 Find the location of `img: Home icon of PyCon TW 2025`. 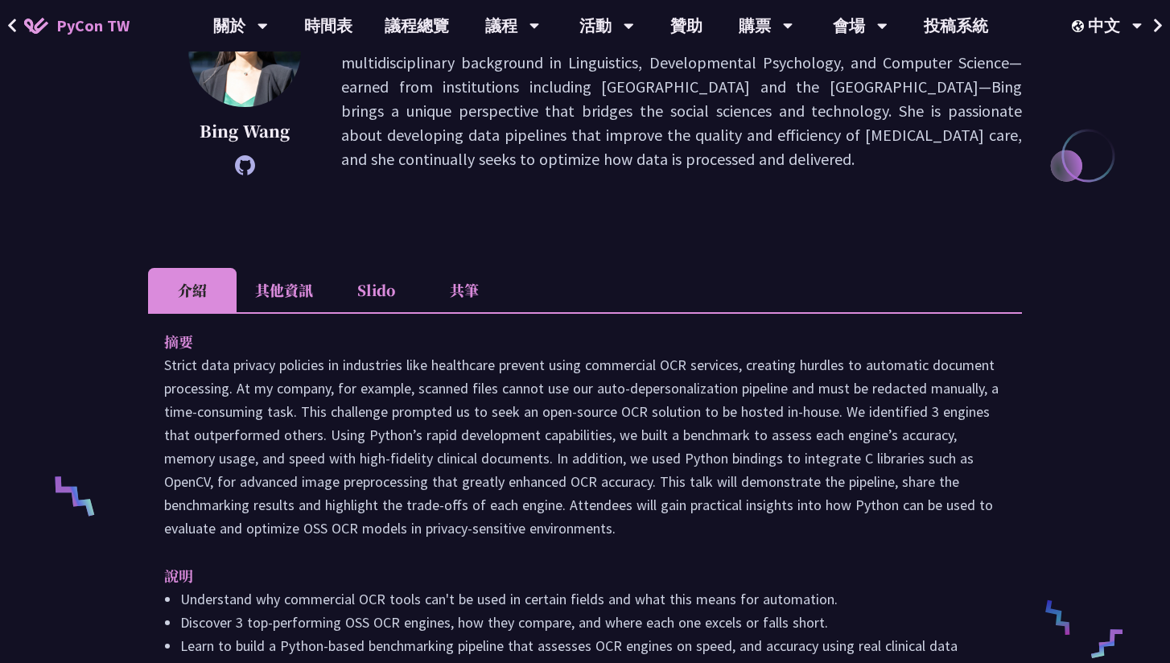

img: Home icon of PyCon TW 2025 is located at coordinates (36, 26).